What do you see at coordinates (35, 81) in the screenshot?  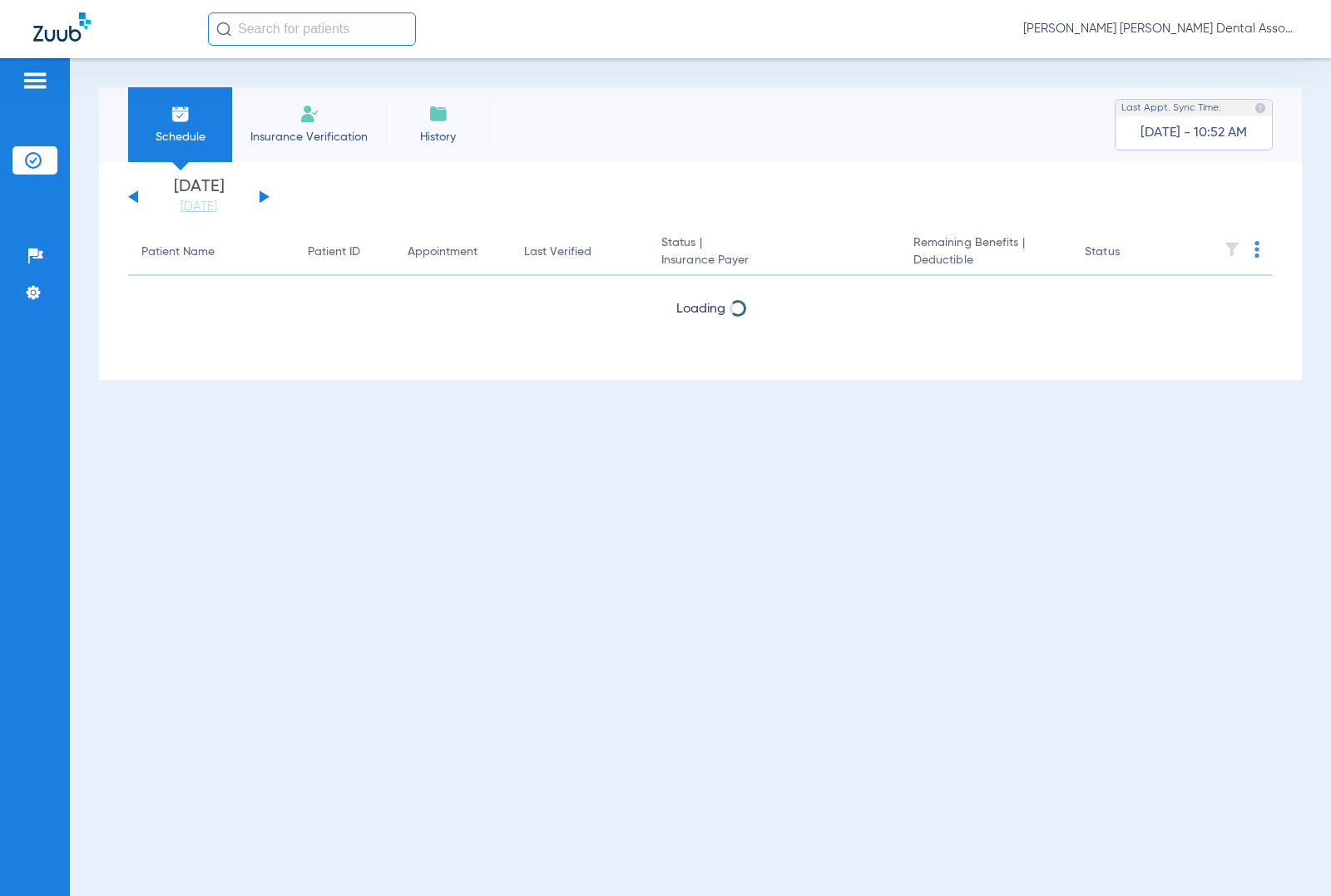 I see `img: hamburger-icon` at bounding box center [35, 81].